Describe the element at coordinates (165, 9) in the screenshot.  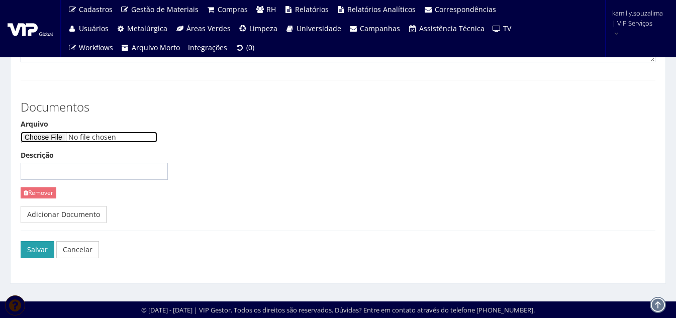
I see `span: Gestão de Materiais` at that location.